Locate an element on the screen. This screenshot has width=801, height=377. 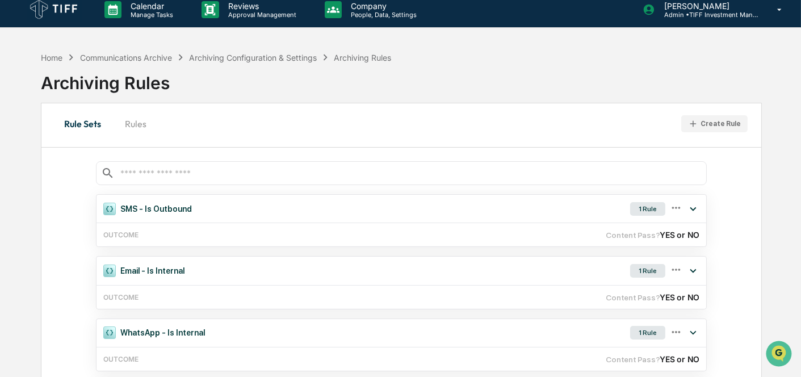
p: People, Data, Settings is located at coordinates (382, 15).